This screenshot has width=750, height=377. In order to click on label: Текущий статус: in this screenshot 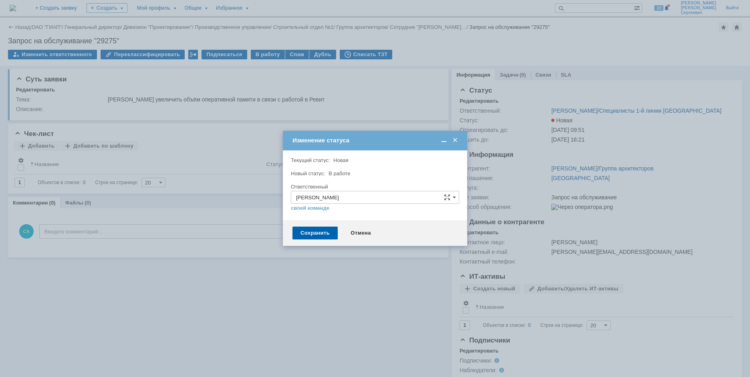, I will do `click(310, 160)`.